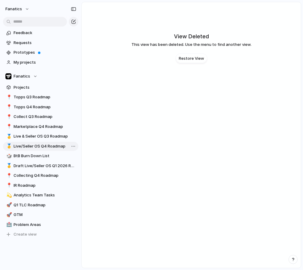  I want to click on div: 🚀GTM, so click(41, 215).